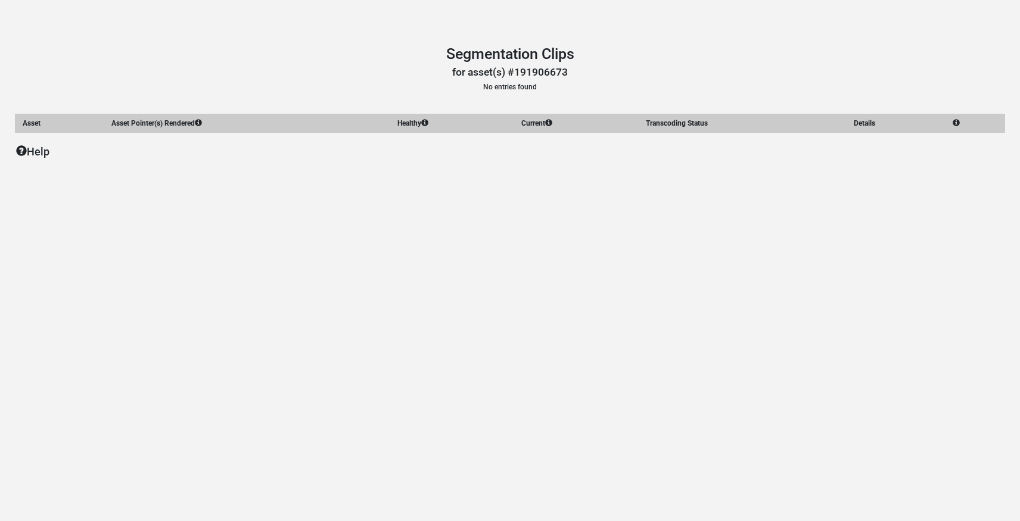  Describe the element at coordinates (60, 123) in the screenshot. I see `th: Asset` at that location.